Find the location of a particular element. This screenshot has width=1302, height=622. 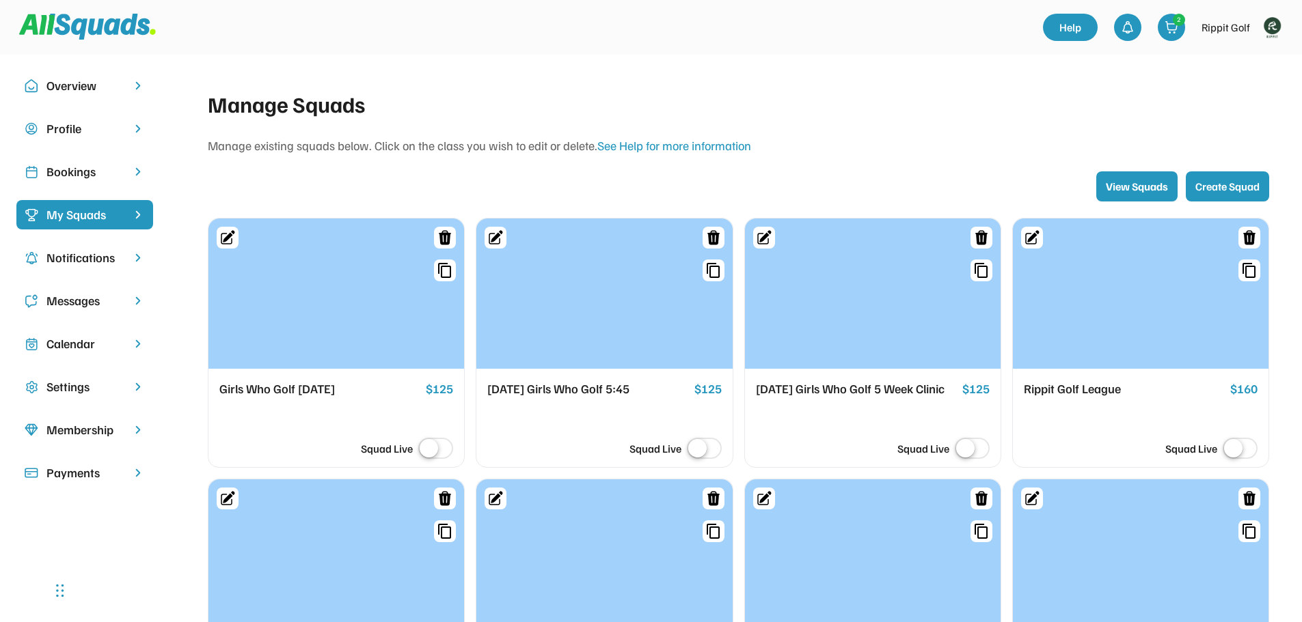

div: Calendar is located at coordinates (85, 344).